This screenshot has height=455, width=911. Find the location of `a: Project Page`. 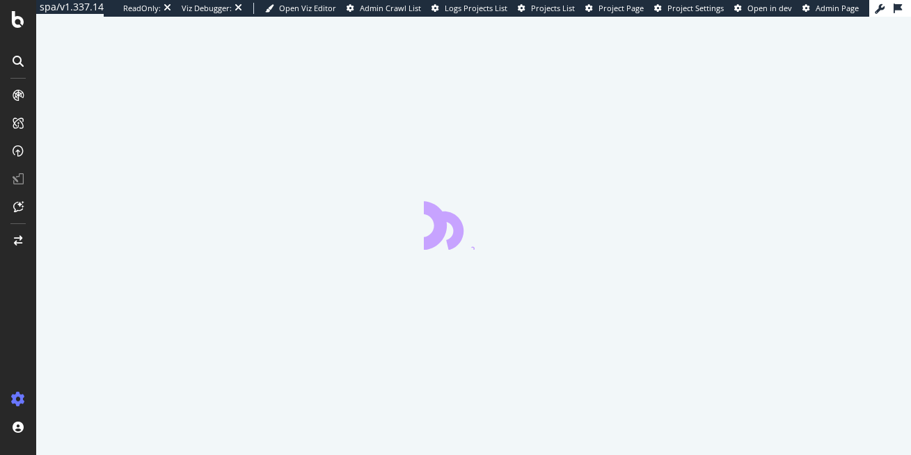

a: Project Page is located at coordinates (615, 8).